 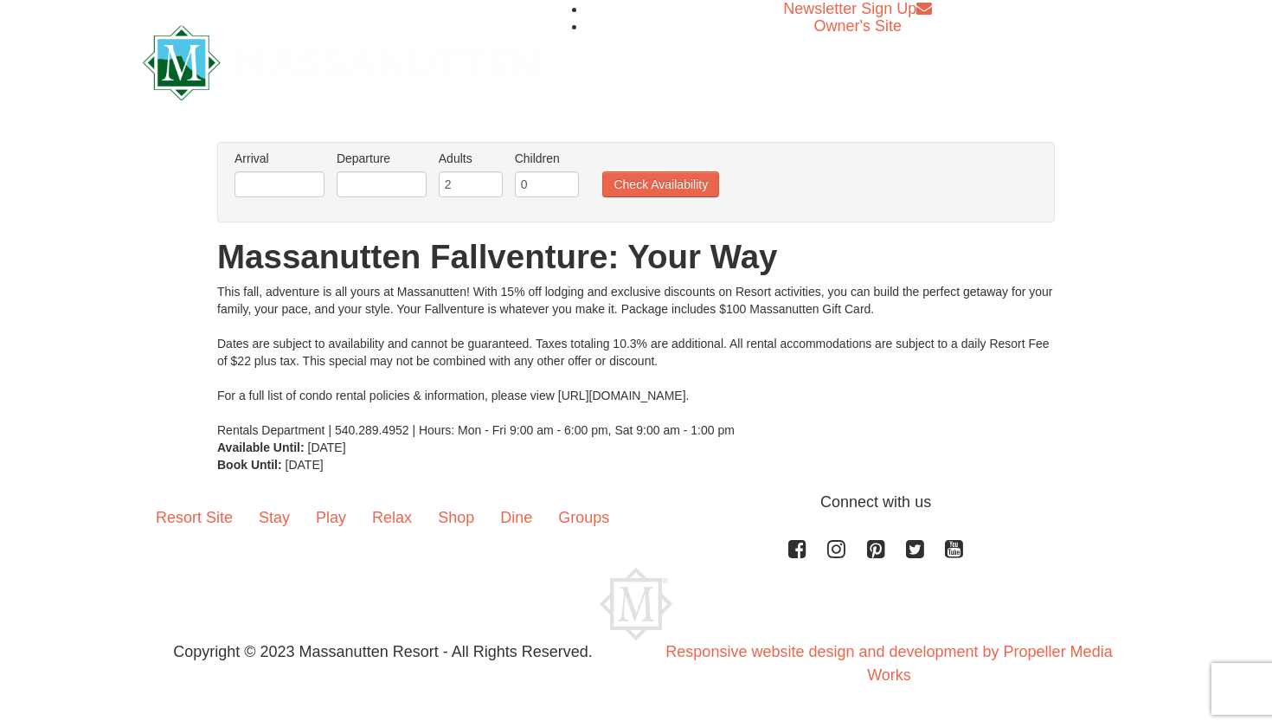 I want to click on a: Stay, so click(x=274, y=517).